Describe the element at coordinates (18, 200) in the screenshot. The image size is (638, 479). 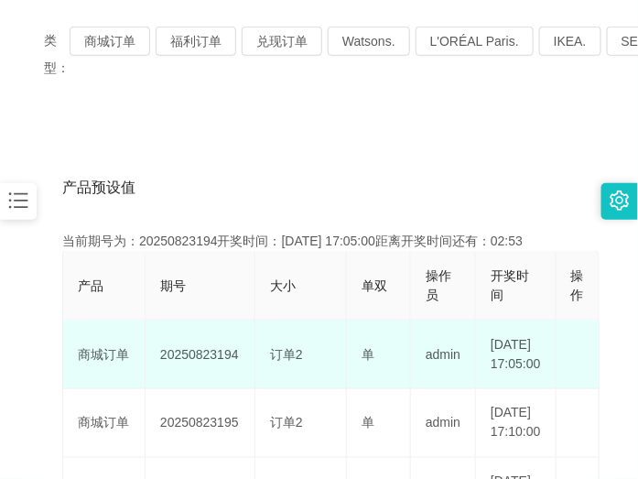
I see `i: 图标: bars` at that location.